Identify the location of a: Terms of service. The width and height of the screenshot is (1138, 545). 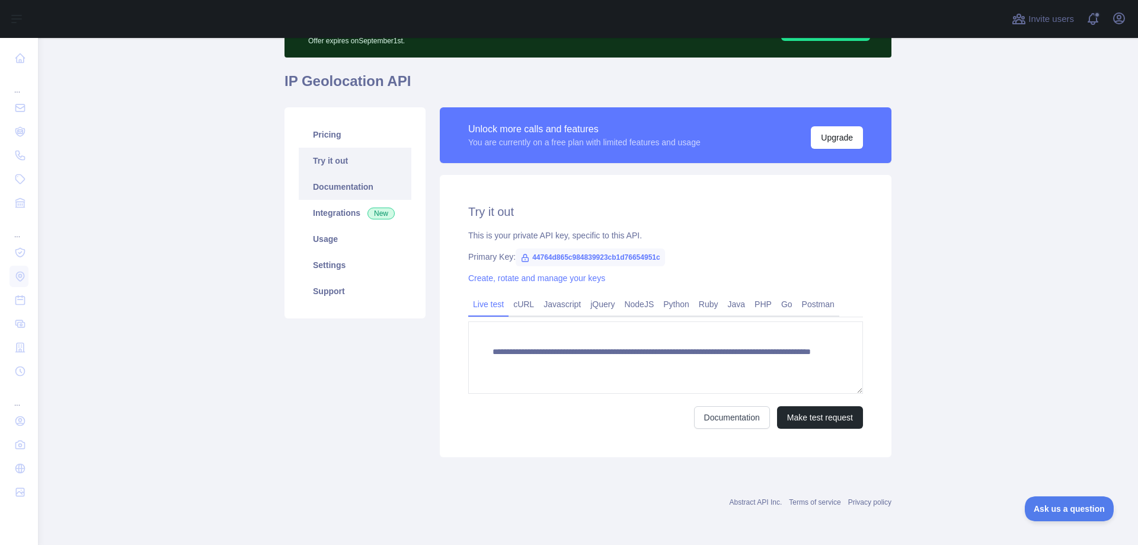
(814, 502).